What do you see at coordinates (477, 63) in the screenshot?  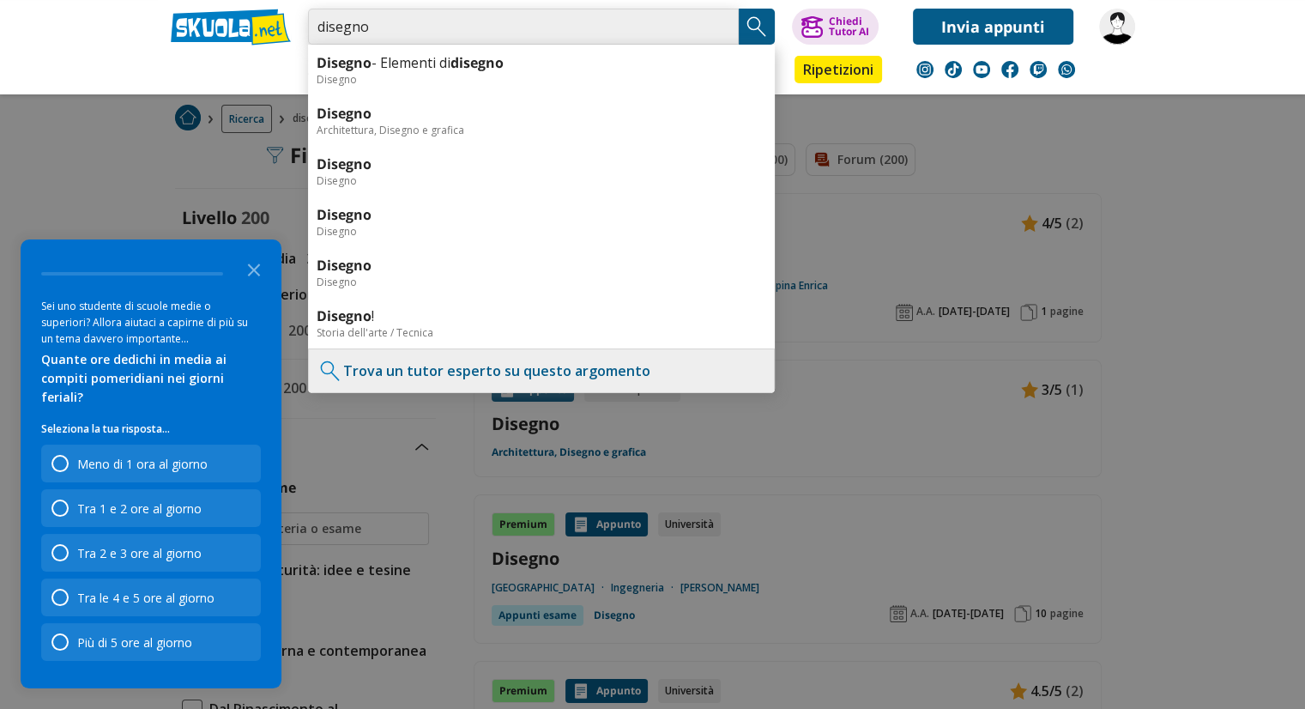 I see `b: disegno` at bounding box center [477, 63].